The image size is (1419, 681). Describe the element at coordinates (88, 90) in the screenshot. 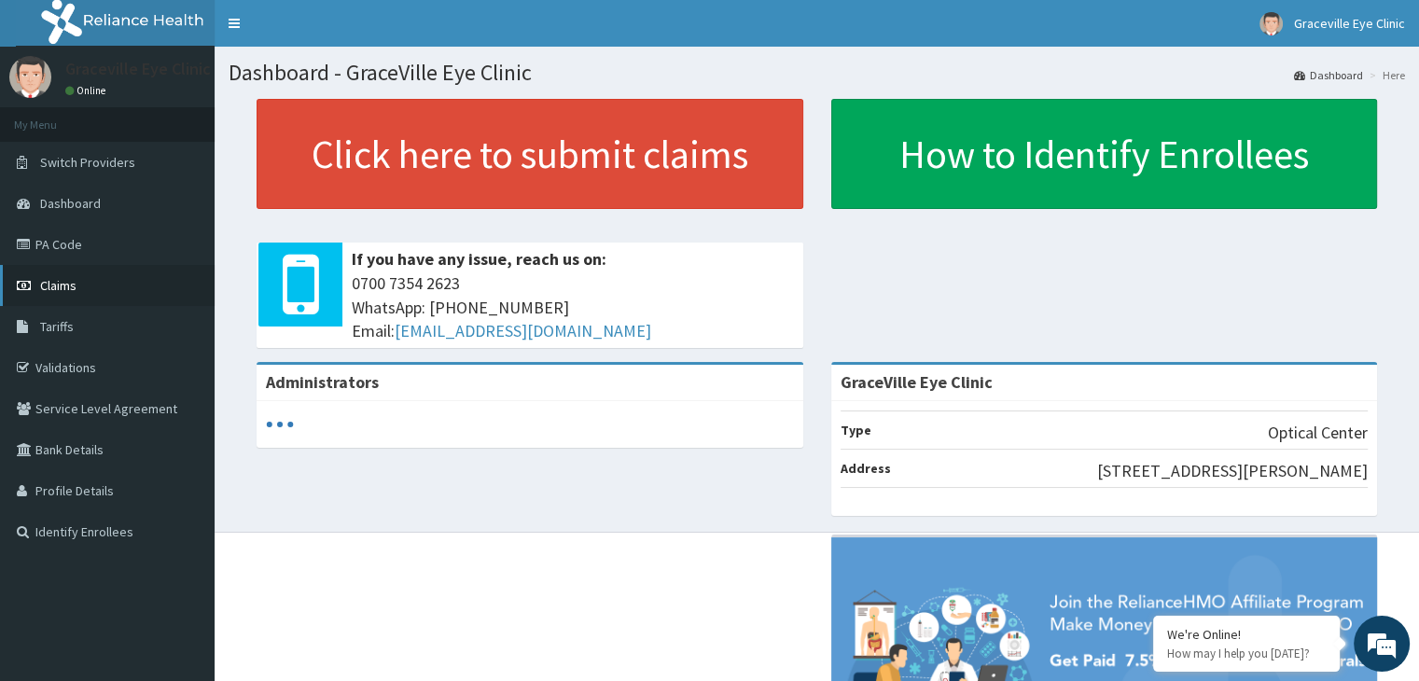

I see `a: Online` at that location.